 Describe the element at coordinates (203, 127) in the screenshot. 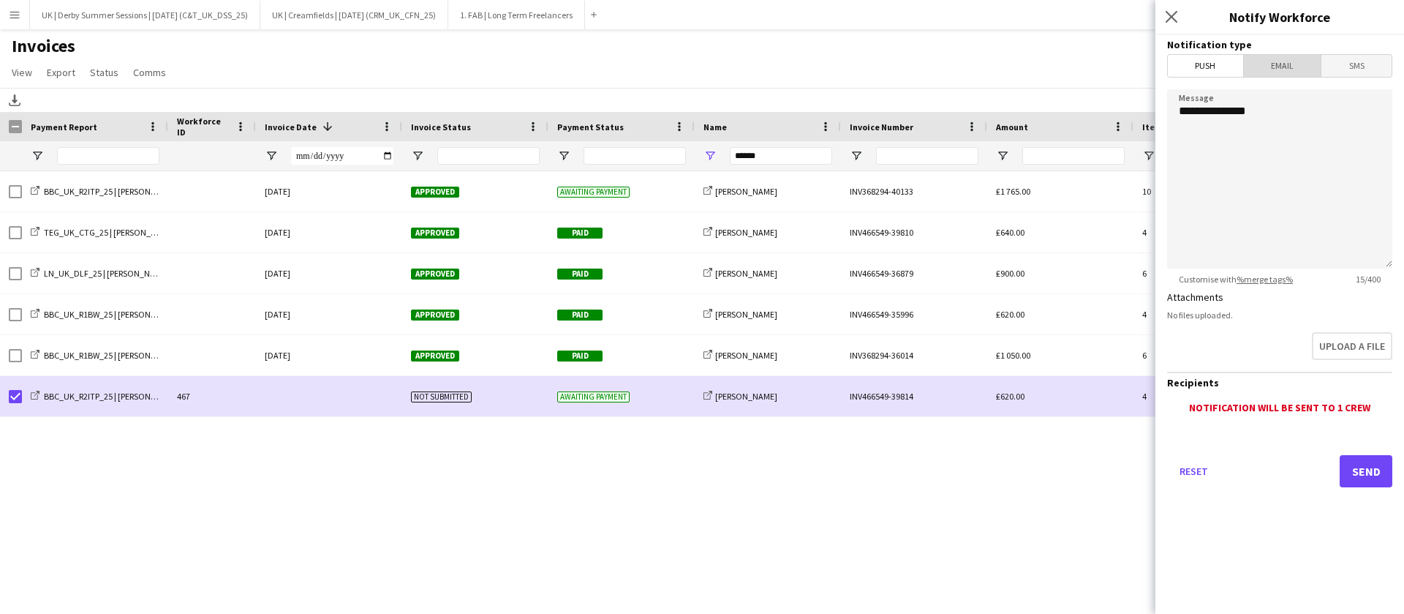

I see `span: Workforce ID` at that location.